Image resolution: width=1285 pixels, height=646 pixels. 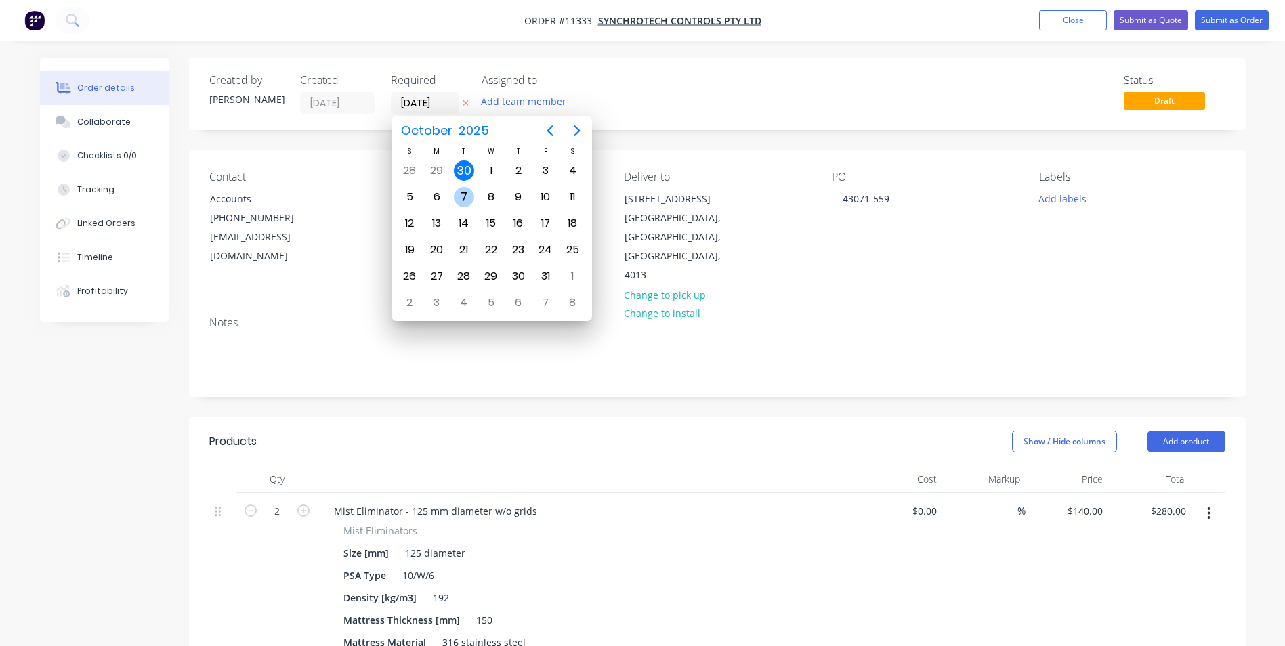 What do you see at coordinates (464, 171) in the screenshot?
I see `div: Today, Tuesday, September 30, 2025` at bounding box center [464, 171].